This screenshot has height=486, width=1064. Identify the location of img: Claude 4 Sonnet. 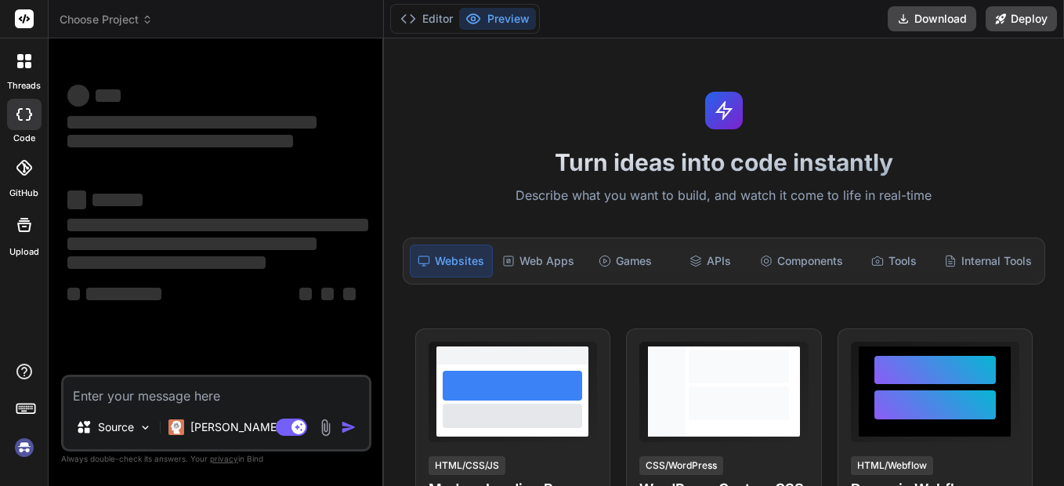
(176, 427).